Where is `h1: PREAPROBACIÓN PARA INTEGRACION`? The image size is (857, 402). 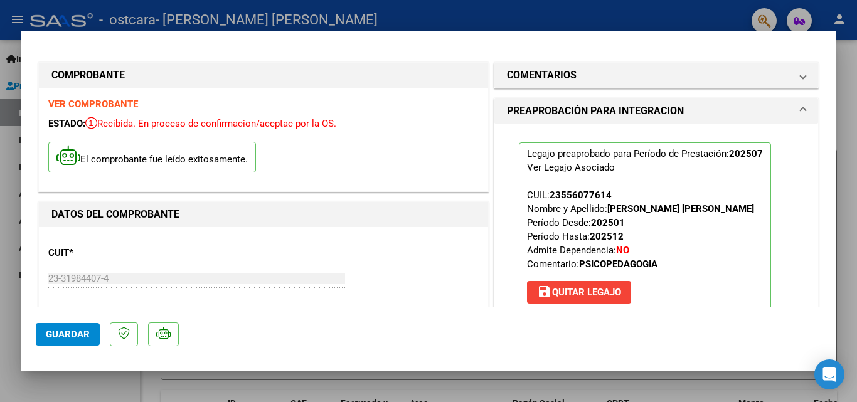
h1: PREAPROBACIÓN PARA INTEGRACION is located at coordinates (596, 111).